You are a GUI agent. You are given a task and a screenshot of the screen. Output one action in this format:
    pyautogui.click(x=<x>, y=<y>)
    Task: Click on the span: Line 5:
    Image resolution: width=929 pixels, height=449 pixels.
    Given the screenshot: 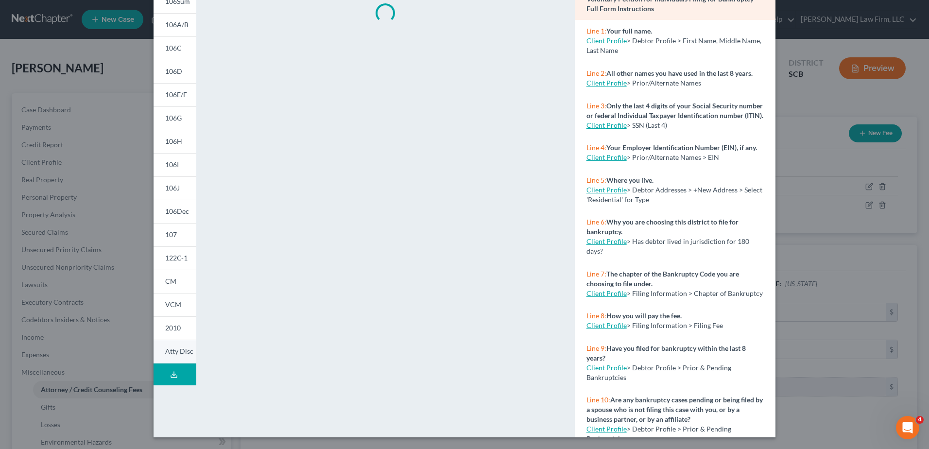 What is the action you would take?
    pyautogui.click(x=596, y=180)
    